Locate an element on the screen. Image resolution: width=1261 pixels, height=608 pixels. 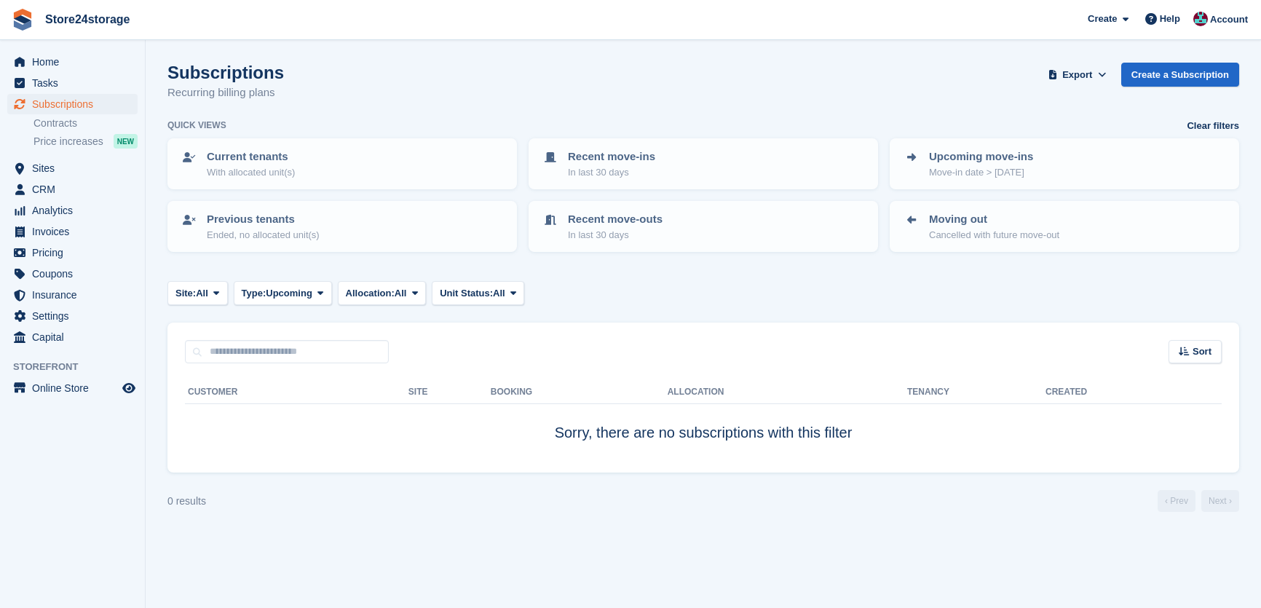
span: Insurance is located at coordinates (76, 295).